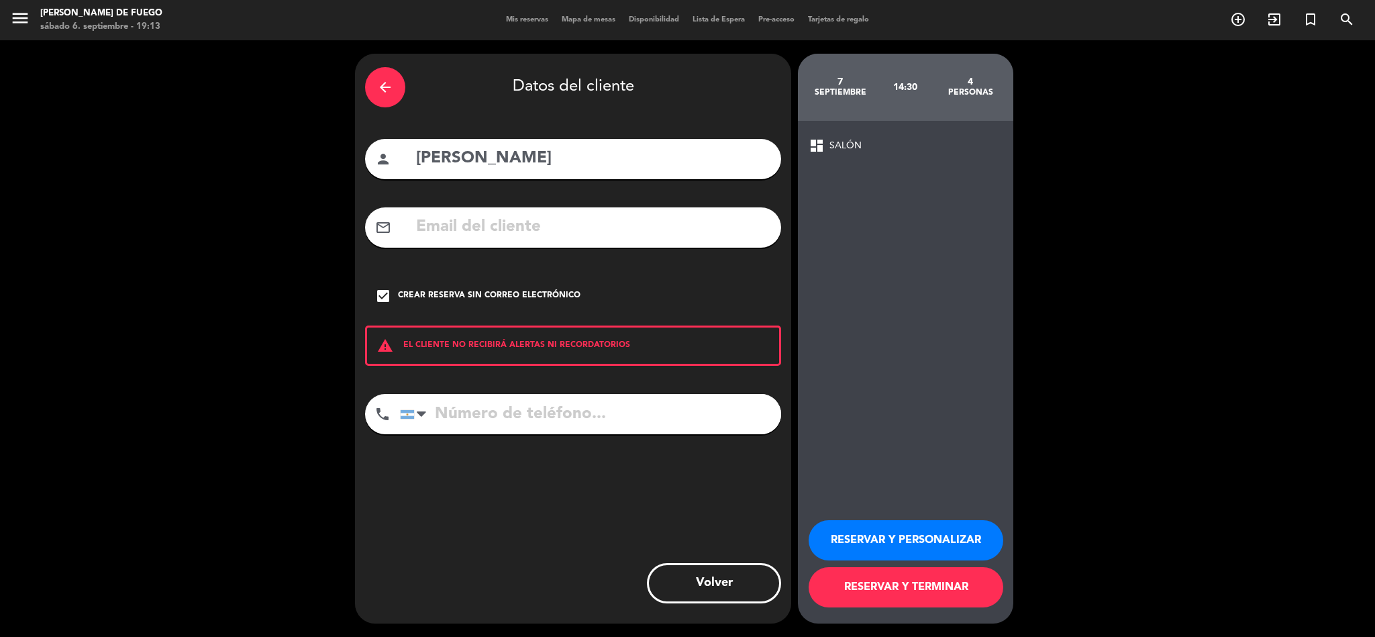 The height and width of the screenshot is (637, 1375). Describe the element at coordinates (776, 19) in the screenshot. I see `span: Pre-acceso` at that location.